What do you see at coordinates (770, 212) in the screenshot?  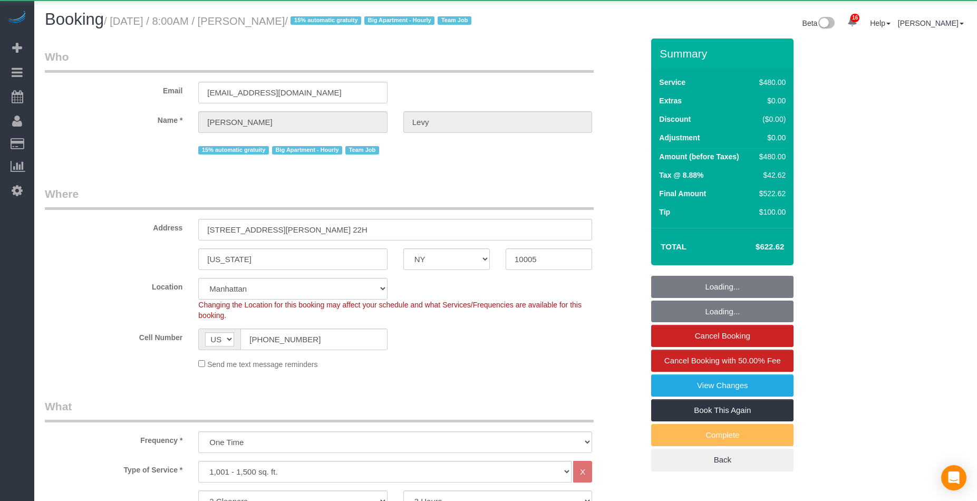 I see `div: $100.00` at bounding box center [770, 212].